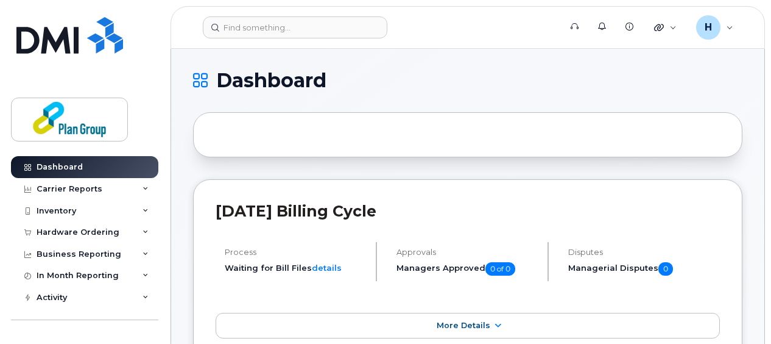  Describe the element at coordinates (464, 325) in the screenshot. I see `span: More Details` at that location.